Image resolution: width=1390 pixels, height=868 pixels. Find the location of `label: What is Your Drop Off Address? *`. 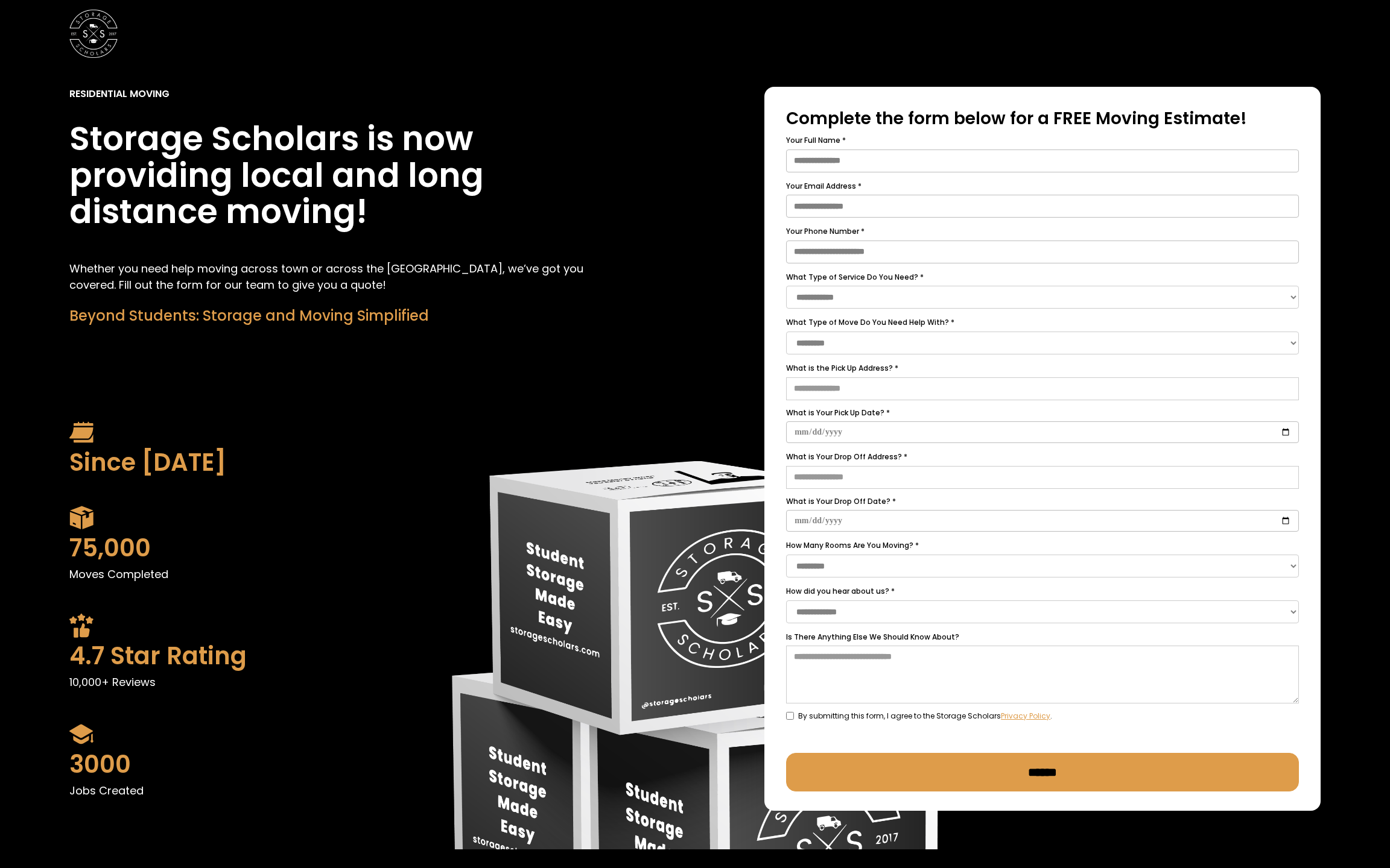

label: What is Your Drop Off Address? * is located at coordinates (1042, 457).